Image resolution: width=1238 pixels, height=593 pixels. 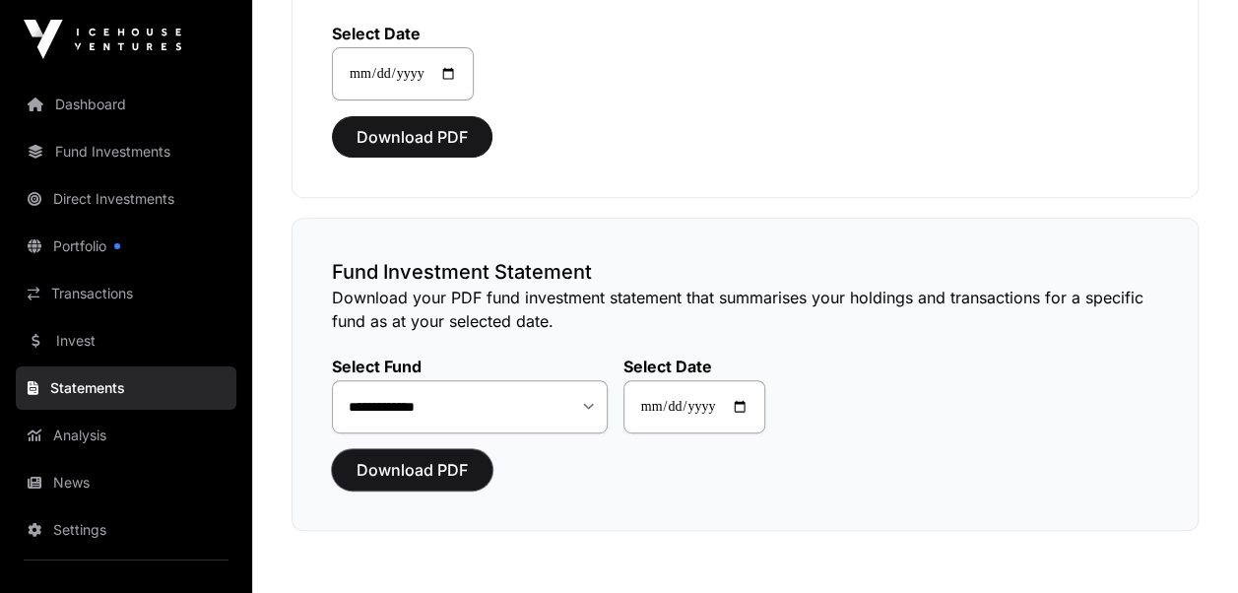 I want to click on a: Analysis, so click(x=126, y=435).